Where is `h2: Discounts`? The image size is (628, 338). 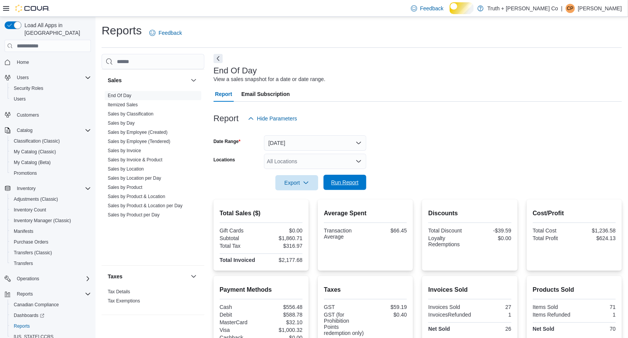 h2: Discounts is located at coordinates (470, 213).